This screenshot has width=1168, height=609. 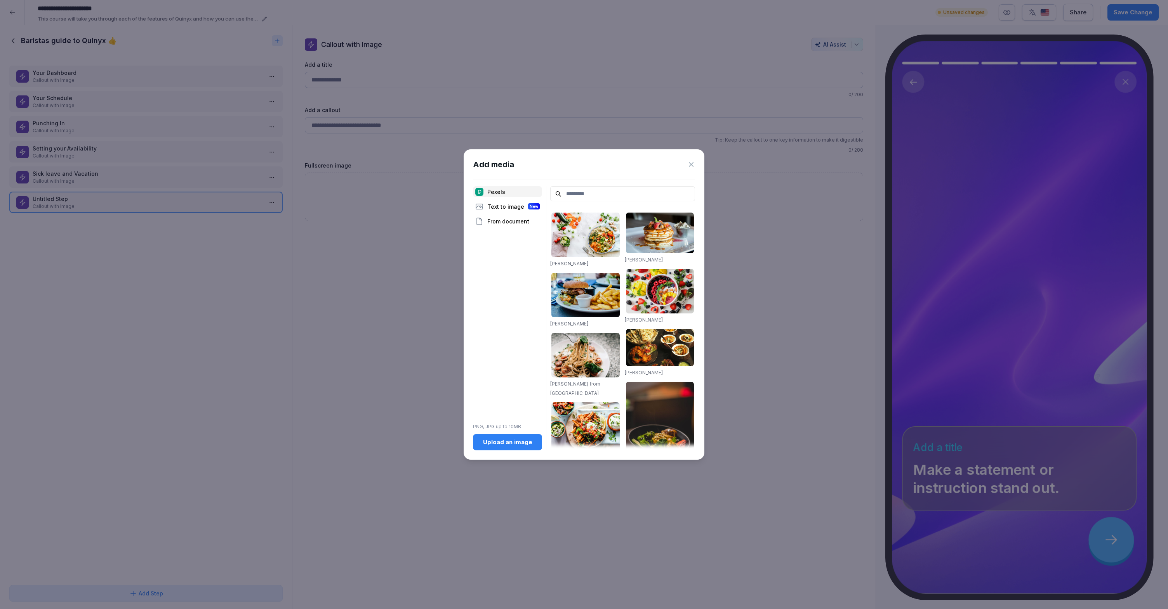 What do you see at coordinates (507, 443) in the screenshot?
I see `button: Upload an image` at bounding box center [507, 443].